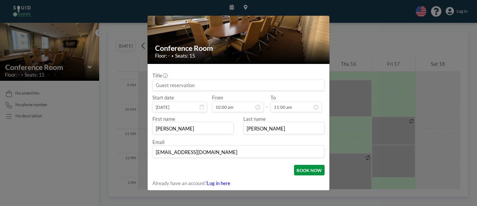  I want to click on label: Email, so click(159, 142).